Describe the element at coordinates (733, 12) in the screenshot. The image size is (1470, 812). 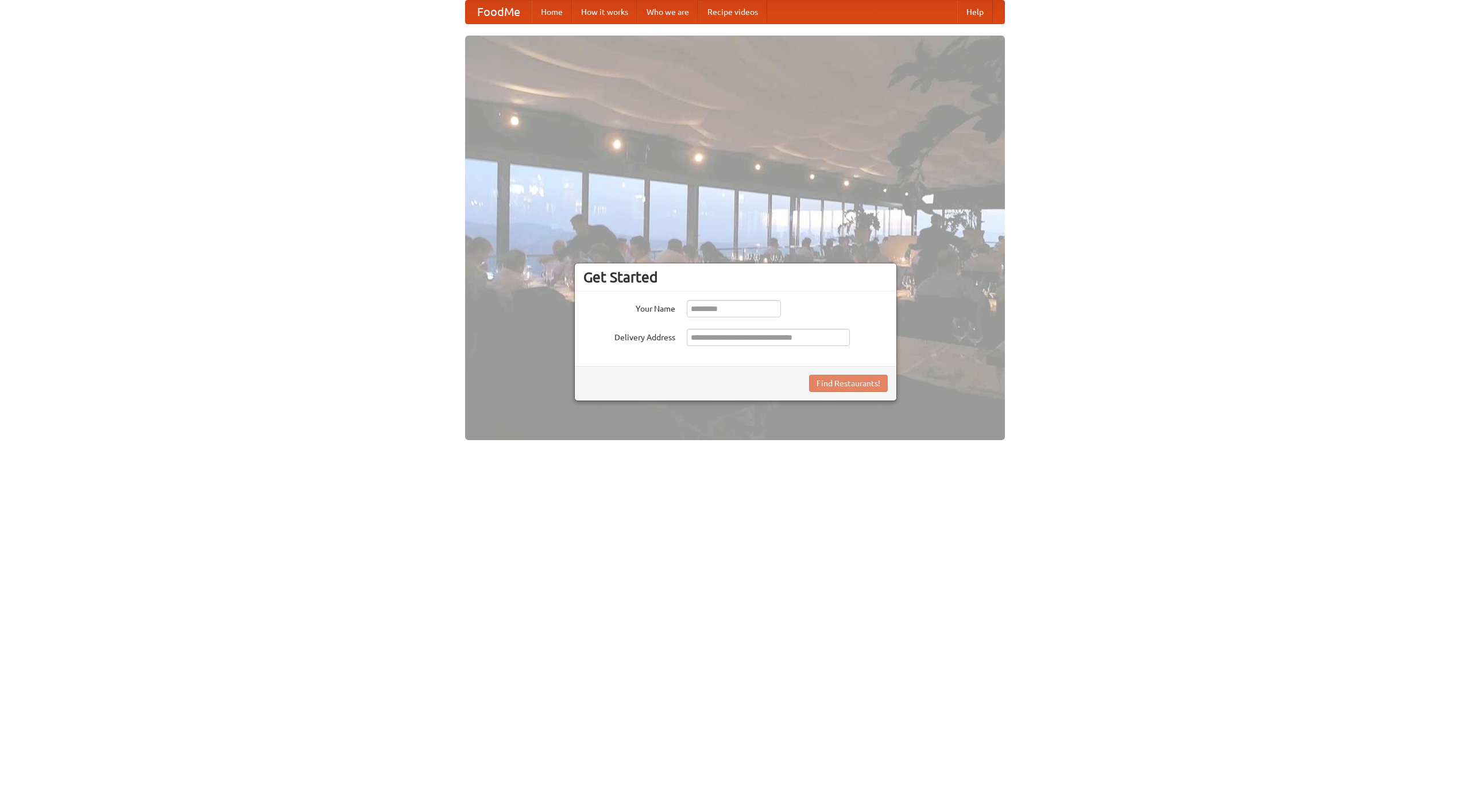
I see `a: Recipe videos` at that location.